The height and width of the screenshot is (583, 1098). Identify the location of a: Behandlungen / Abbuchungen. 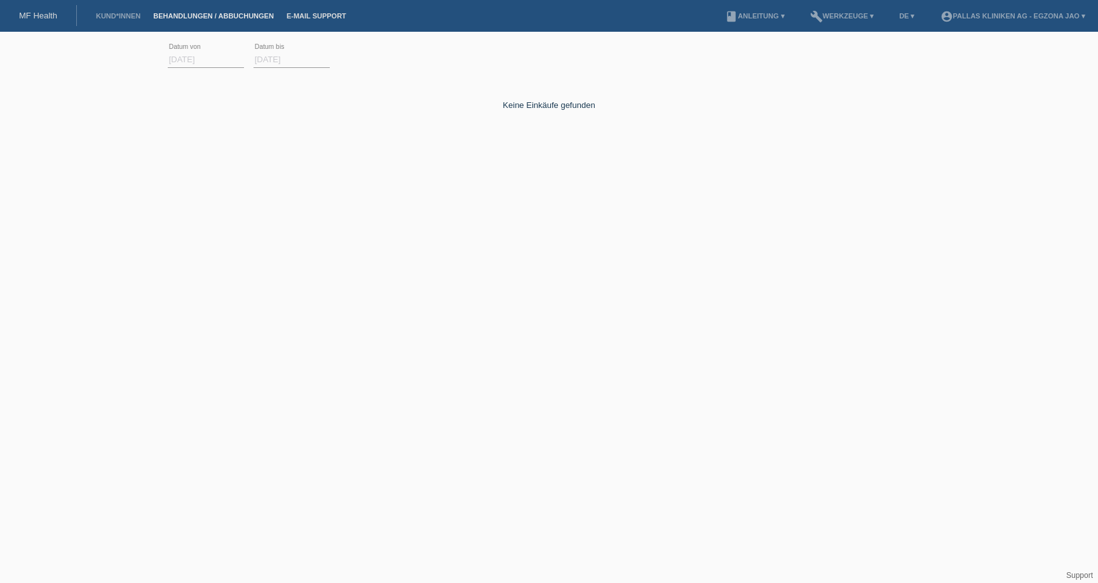
(213, 16).